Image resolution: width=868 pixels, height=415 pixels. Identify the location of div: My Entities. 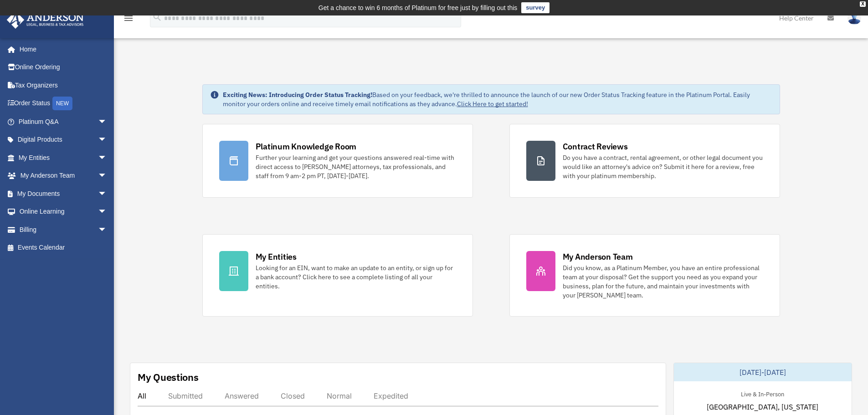
(276, 257).